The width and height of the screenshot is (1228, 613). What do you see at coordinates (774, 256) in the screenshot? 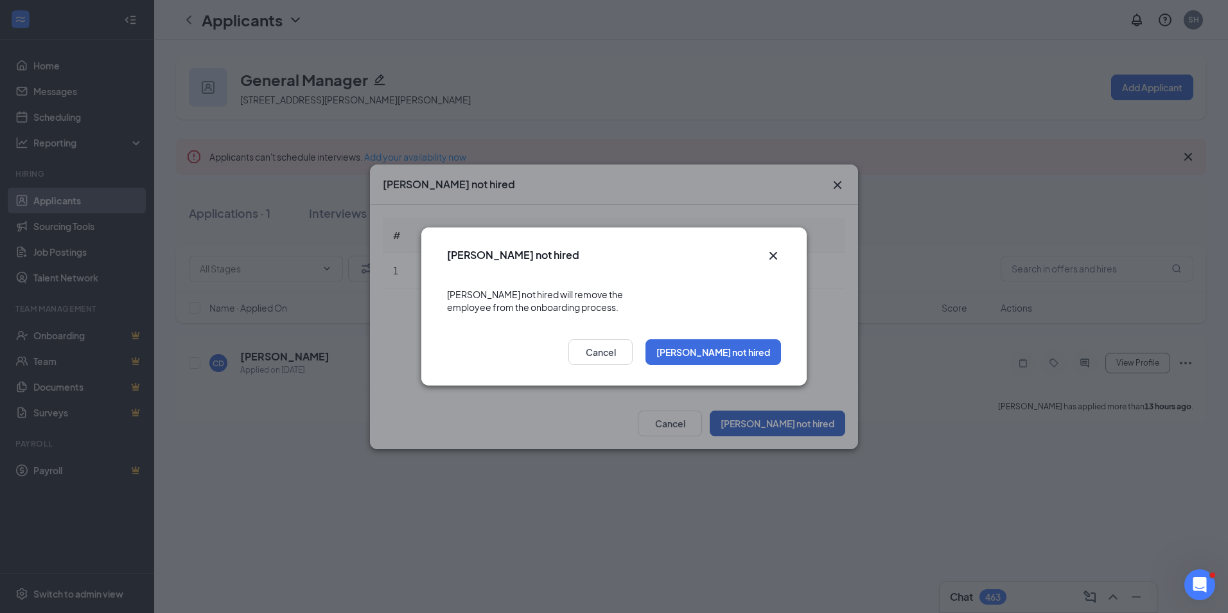
I see `svg: Cross` at bounding box center [774, 256].